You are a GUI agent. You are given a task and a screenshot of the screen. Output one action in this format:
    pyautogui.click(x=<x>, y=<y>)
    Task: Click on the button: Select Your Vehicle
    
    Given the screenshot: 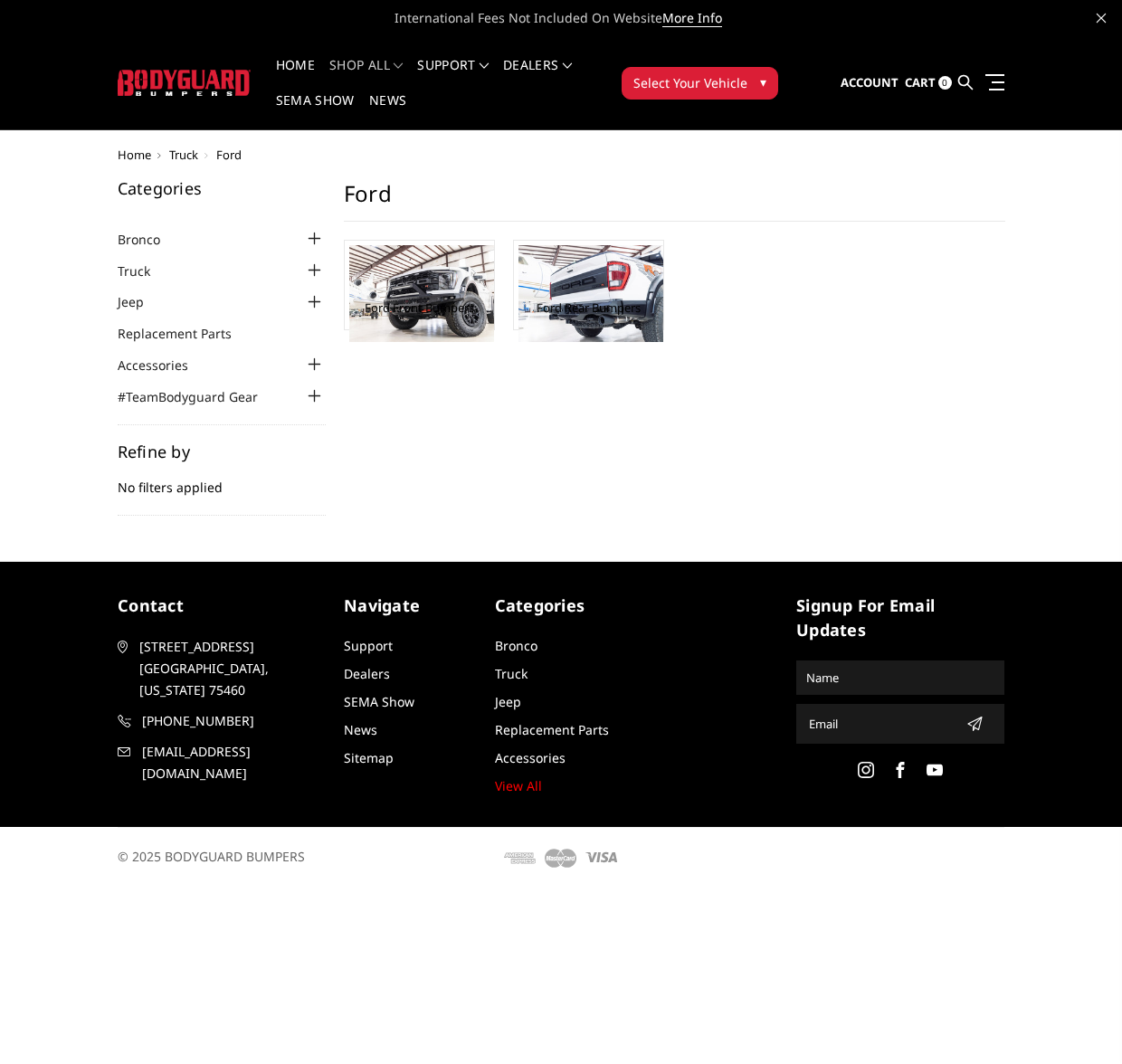 What is the action you would take?
    pyautogui.click(x=700, y=84)
    